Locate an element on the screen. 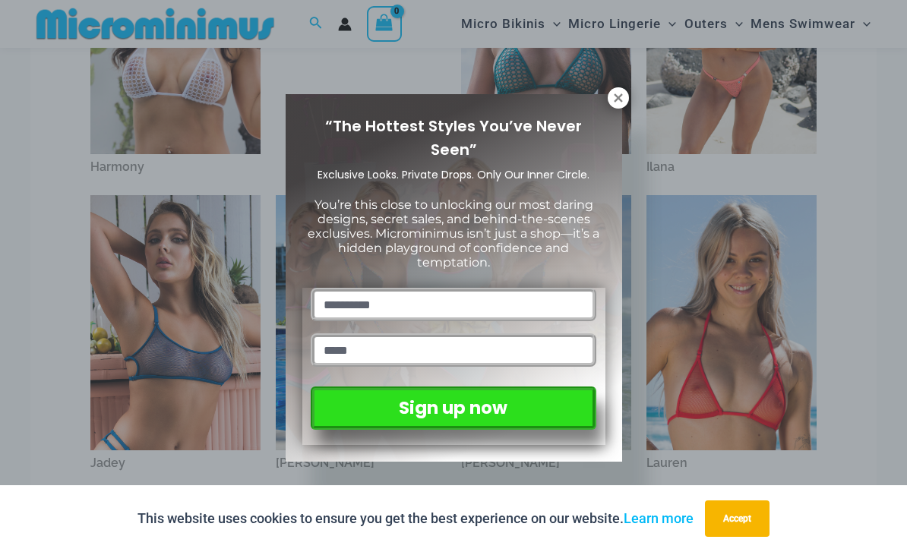  button: Accept is located at coordinates (737, 519).